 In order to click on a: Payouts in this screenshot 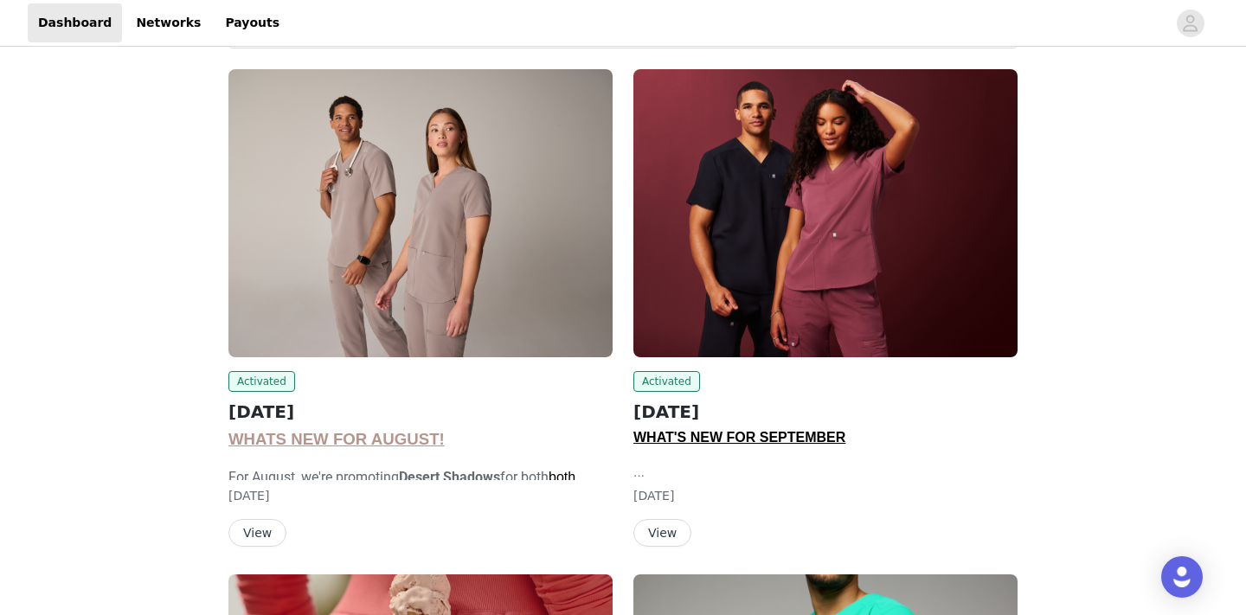, I will do `click(252, 22)`.